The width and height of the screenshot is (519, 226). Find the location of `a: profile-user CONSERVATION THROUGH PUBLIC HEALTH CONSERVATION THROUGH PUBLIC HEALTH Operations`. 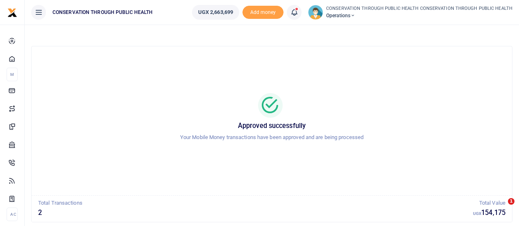

a: profile-user CONSERVATION THROUGH PUBLIC HEALTH CONSERVATION THROUGH PUBLIC HEALTH Operations is located at coordinates (410, 12).